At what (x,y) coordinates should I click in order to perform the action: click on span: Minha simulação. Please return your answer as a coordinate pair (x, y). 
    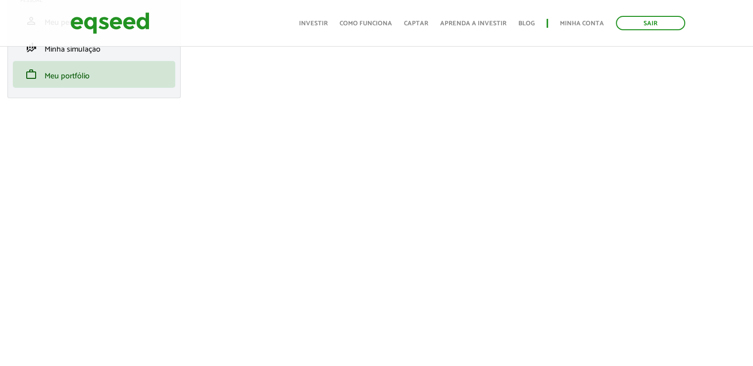
    Looking at the image, I should click on (72, 49).